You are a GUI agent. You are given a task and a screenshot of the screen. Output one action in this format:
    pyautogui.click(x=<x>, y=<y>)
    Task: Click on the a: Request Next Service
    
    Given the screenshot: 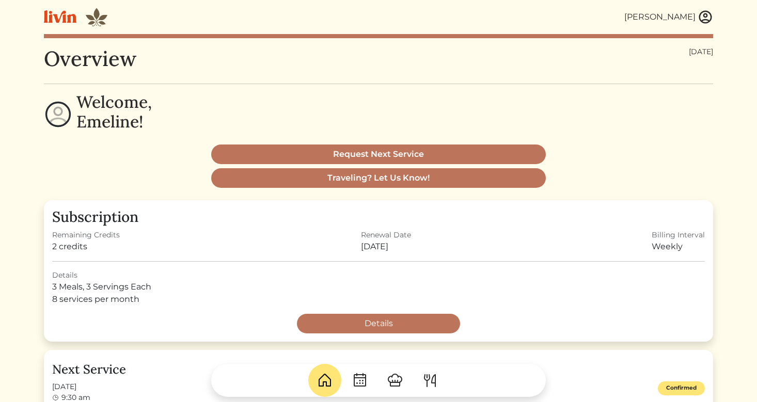 What is the action you would take?
    pyautogui.click(x=378, y=154)
    